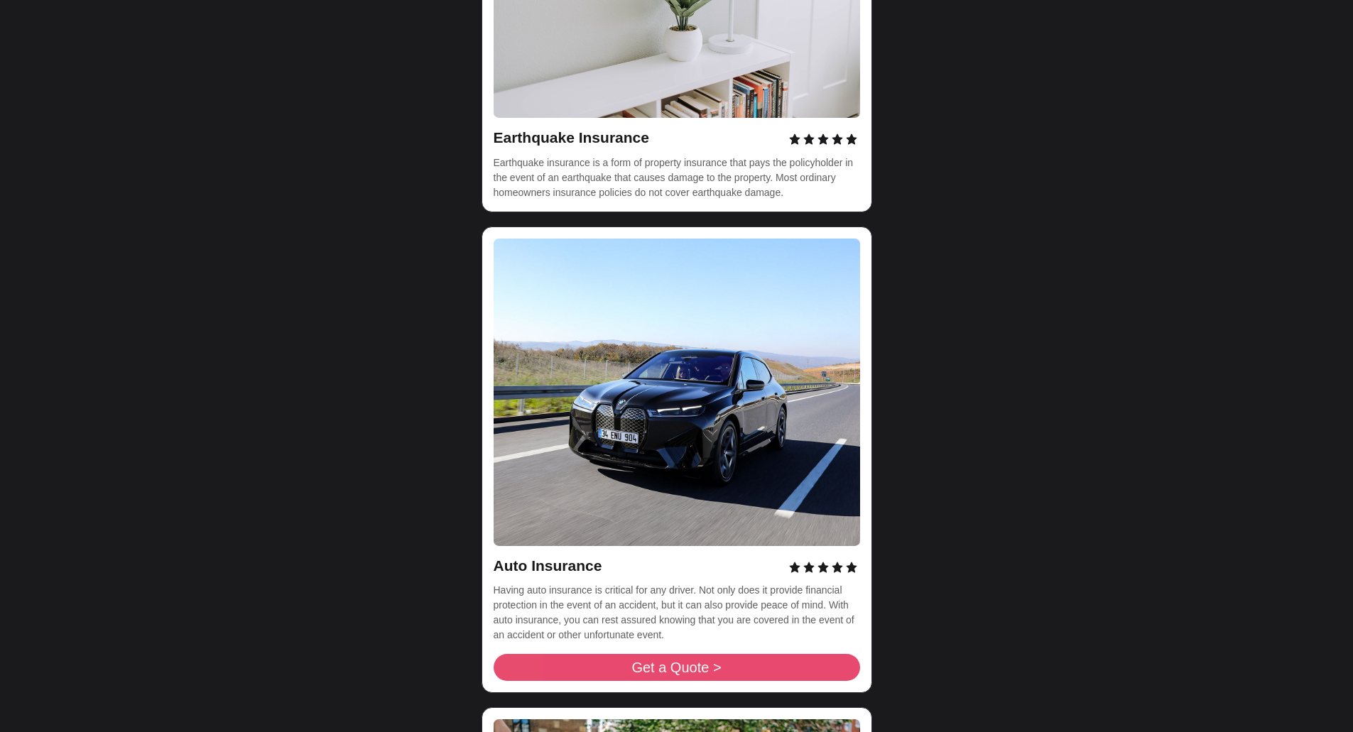 The image size is (1353, 732). What do you see at coordinates (675, 178) in the screenshot?
I see `span: Earthquake insurance is a form of property insurance that pays the policyholder in the event of a...` at bounding box center [675, 178].